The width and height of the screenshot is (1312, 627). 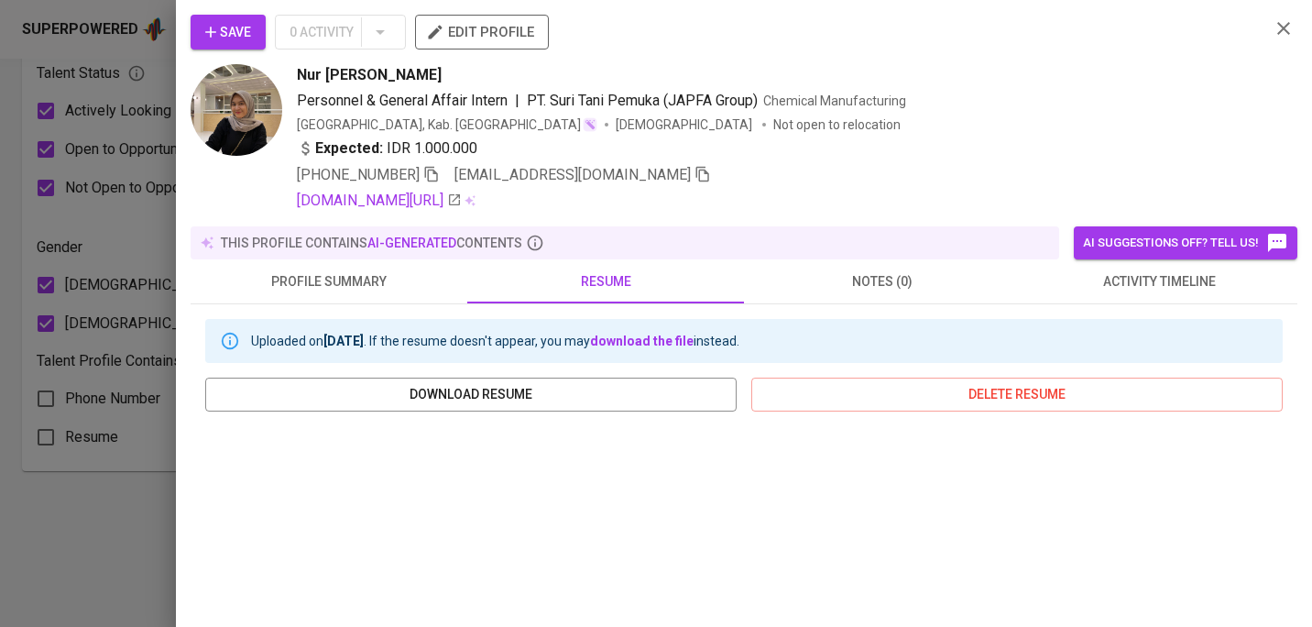 What do you see at coordinates (1185, 243) in the screenshot?
I see `span: AI suggestions off? Tell us!` at bounding box center [1185, 243].